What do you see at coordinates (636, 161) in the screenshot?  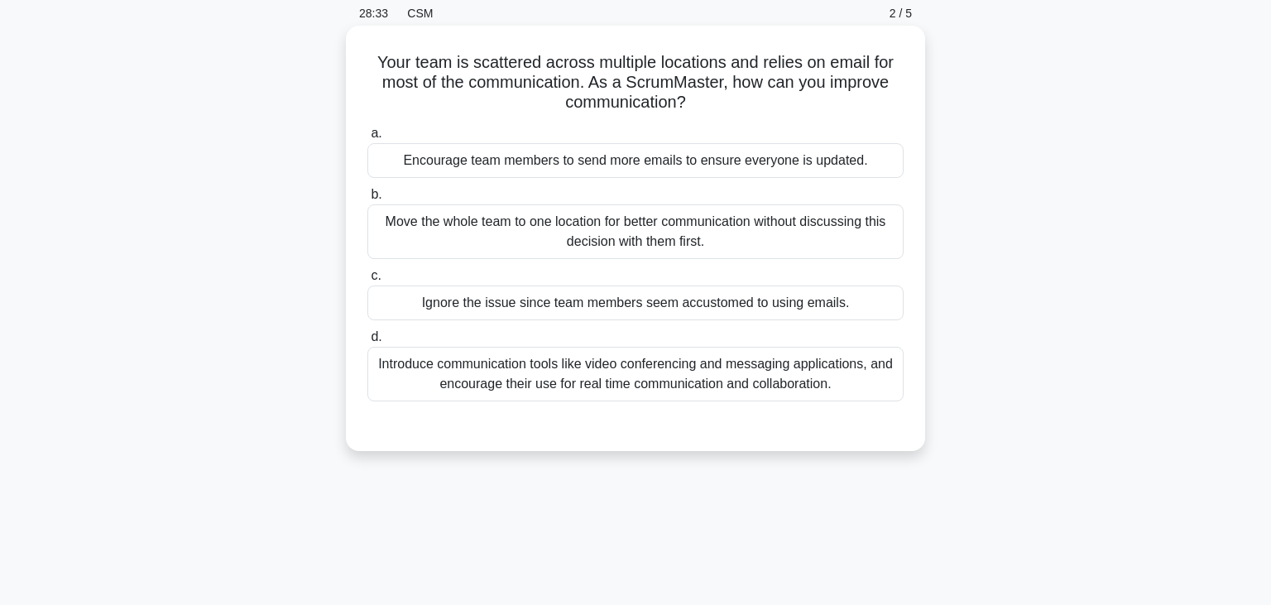 I see `div: Encourage team members to send more emails to ensure everyone is updated.` at bounding box center [636, 161].